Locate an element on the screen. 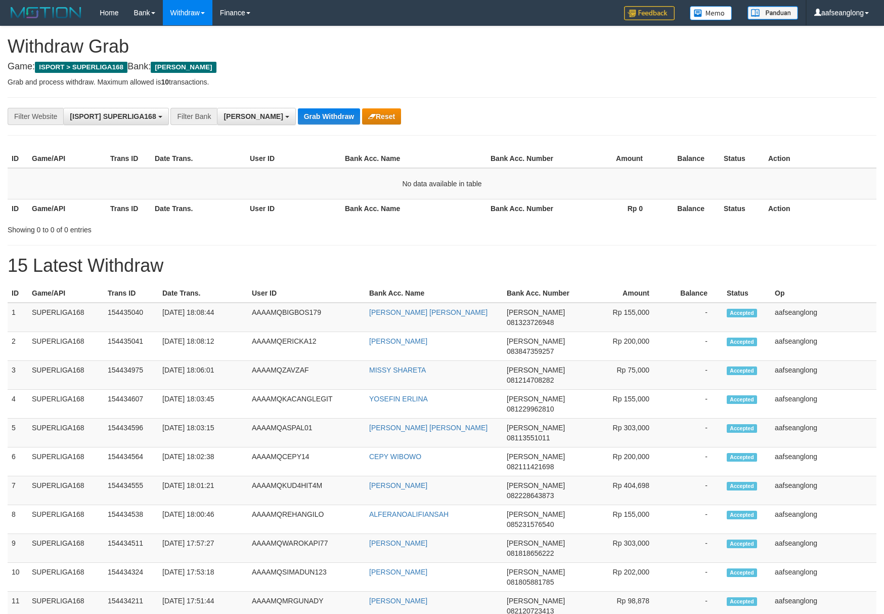 This screenshot has width=884, height=614. span: Copy 085231576540 to clipboard is located at coordinates (530, 524).